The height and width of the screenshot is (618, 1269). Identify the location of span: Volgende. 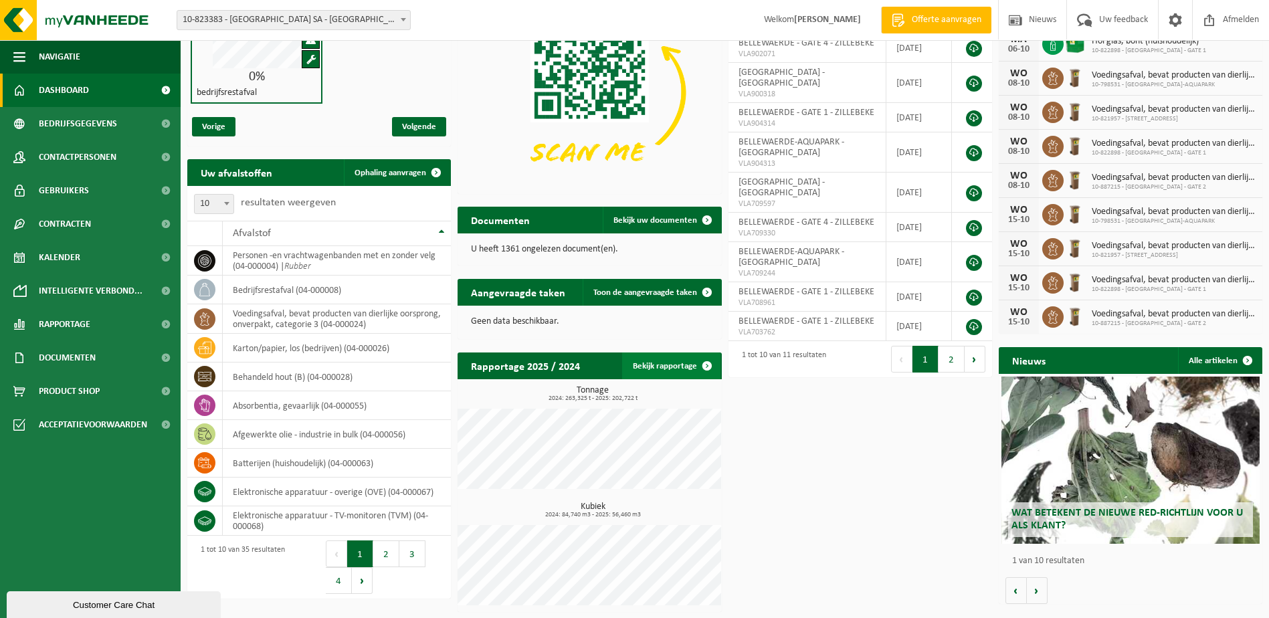
(419, 126).